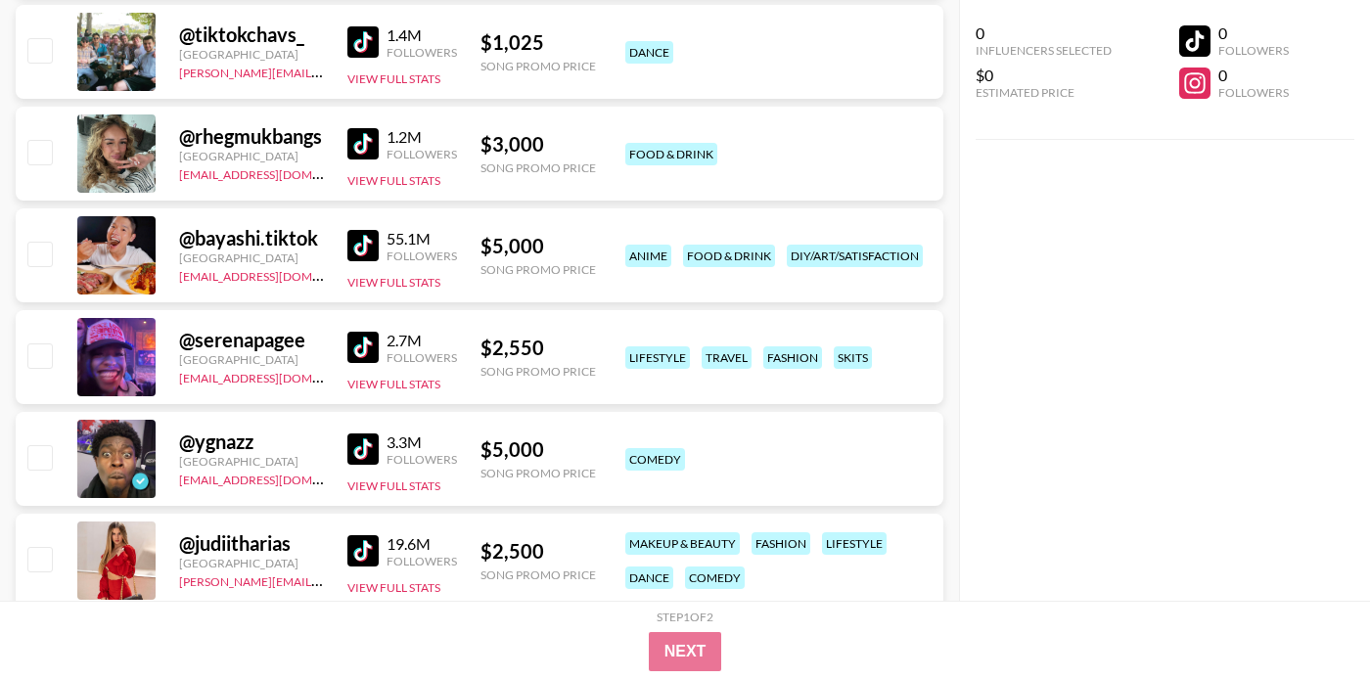  Describe the element at coordinates (251, 339) in the screenshot. I see `div: @ serenapagee` at that location.